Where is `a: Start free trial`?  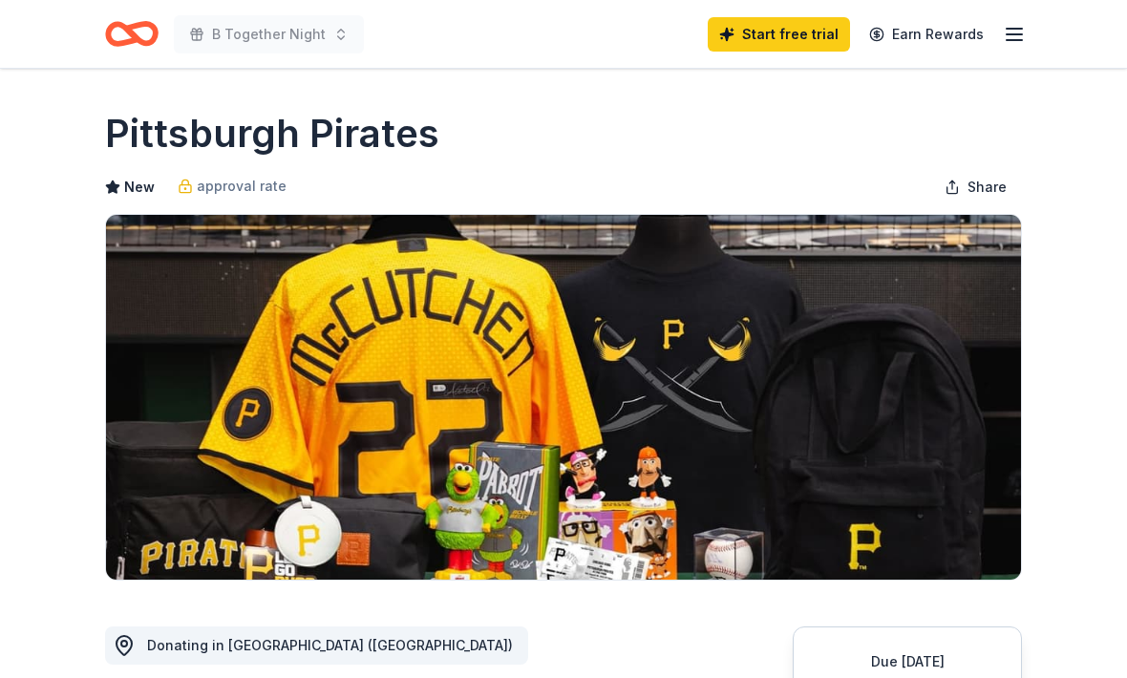 a: Start free trial is located at coordinates (778, 34).